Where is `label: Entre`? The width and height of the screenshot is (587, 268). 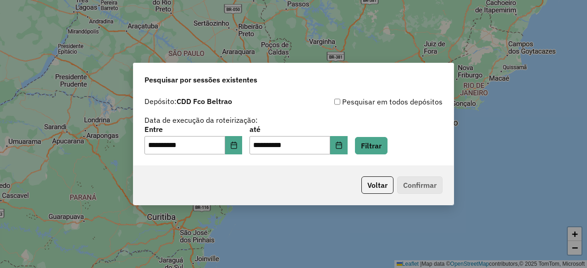
label: Entre is located at coordinates (193, 129).